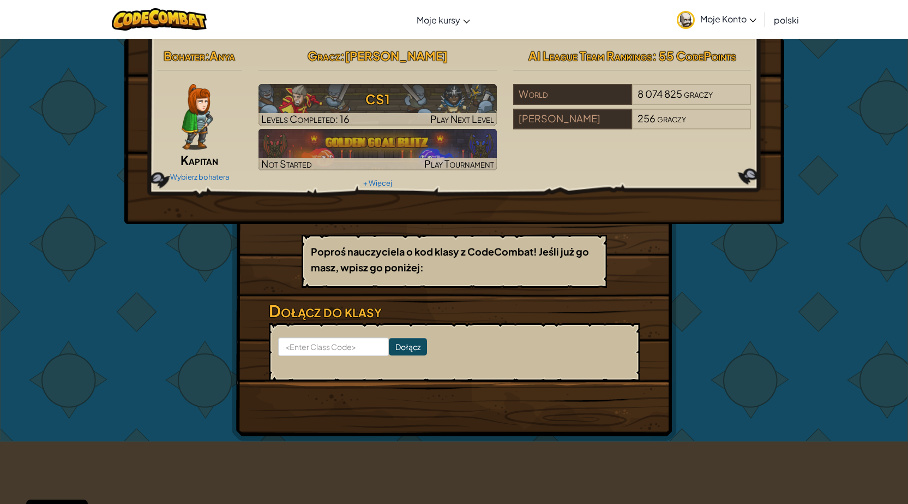 This screenshot has width=908, height=504. I want to click on span: : 55 CodePoints, so click(695, 56).